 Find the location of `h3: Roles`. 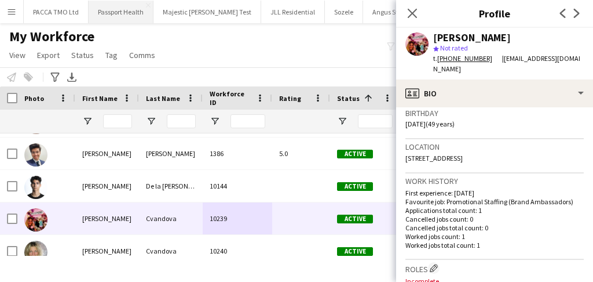

h3: Roles is located at coordinates (495, 268).